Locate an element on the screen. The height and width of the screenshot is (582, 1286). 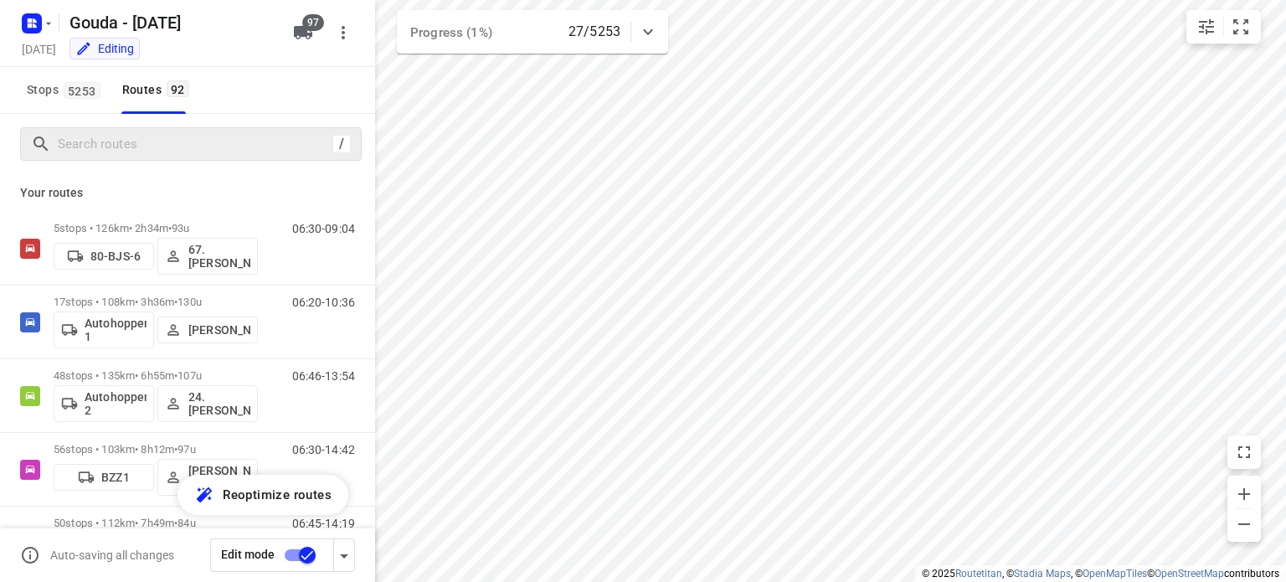
span: 5253 is located at coordinates (82, 90).